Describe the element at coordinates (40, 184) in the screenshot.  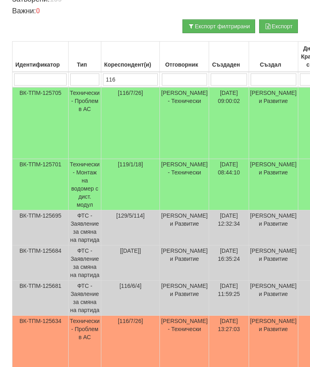
I see `td: ВК-ТПМ-125701` at that location.